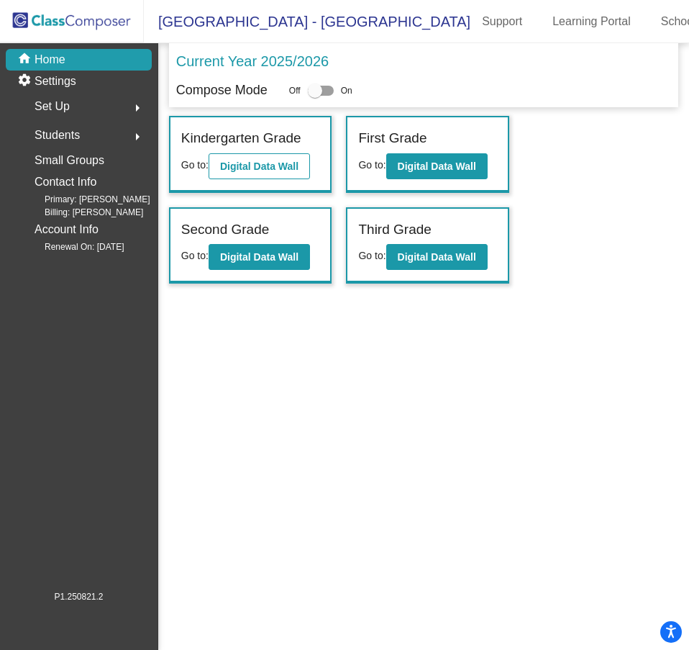 The width and height of the screenshot is (689, 650). I want to click on label: Third Grade, so click(394, 230).